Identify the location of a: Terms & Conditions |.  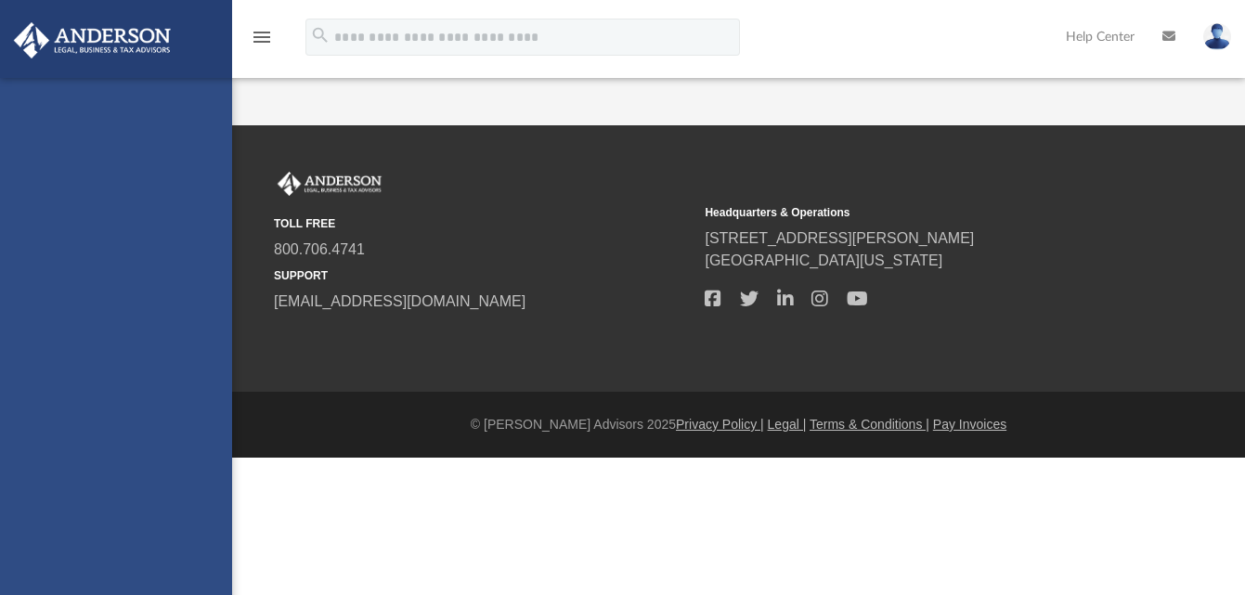
(869, 424).